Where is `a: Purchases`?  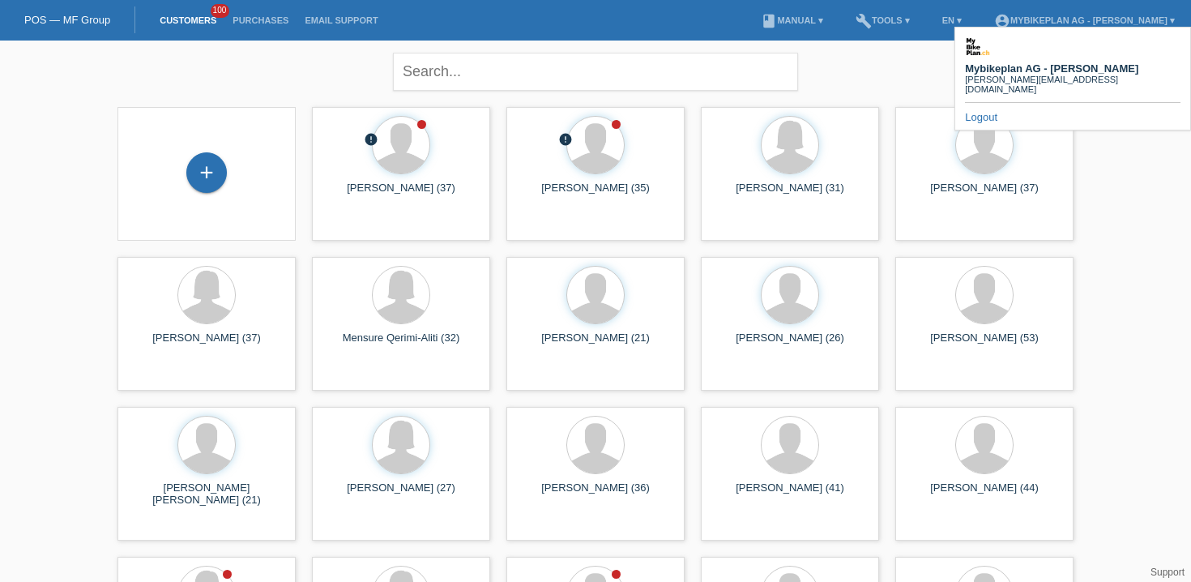
a: Purchases is located at coordinates (260, 20).